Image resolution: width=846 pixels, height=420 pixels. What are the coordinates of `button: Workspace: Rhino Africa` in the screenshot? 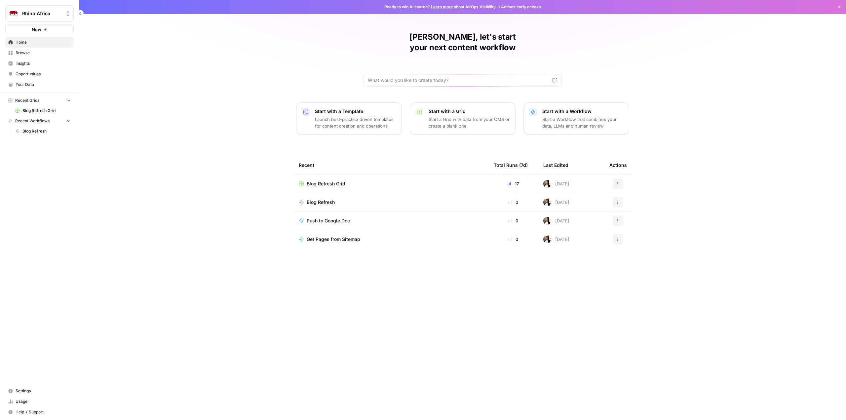 It's located at (39, 14).